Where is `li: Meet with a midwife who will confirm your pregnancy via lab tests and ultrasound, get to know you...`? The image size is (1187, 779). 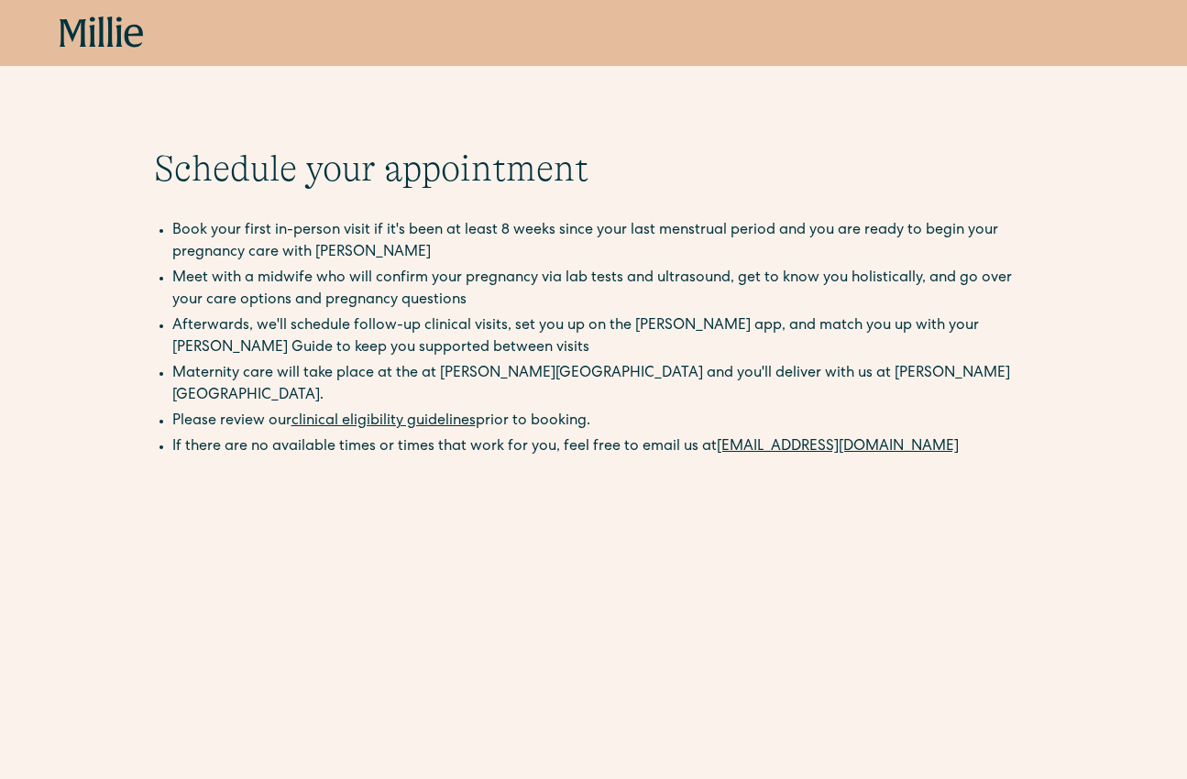
li: Meet with a midwife who will confirm your pregnancy via lab tests and ultrasound, get to know you... is located at coordinates (603, 290).